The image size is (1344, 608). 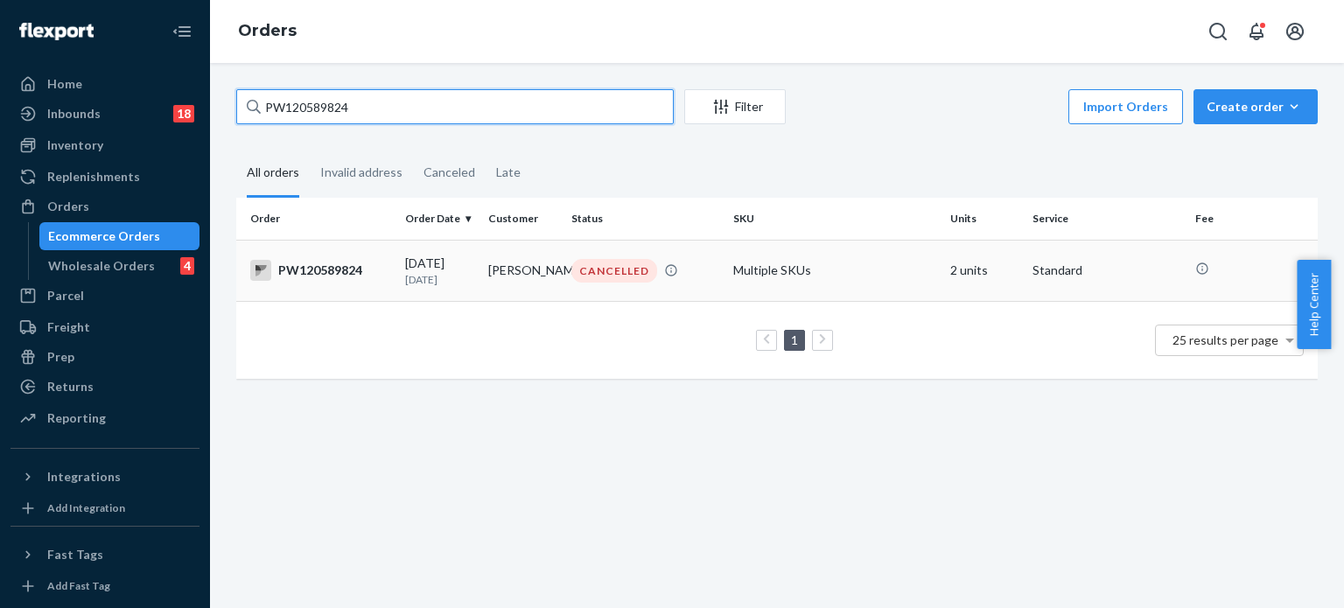 I want to click on div: Replenishments, so click(x=94, y=177).